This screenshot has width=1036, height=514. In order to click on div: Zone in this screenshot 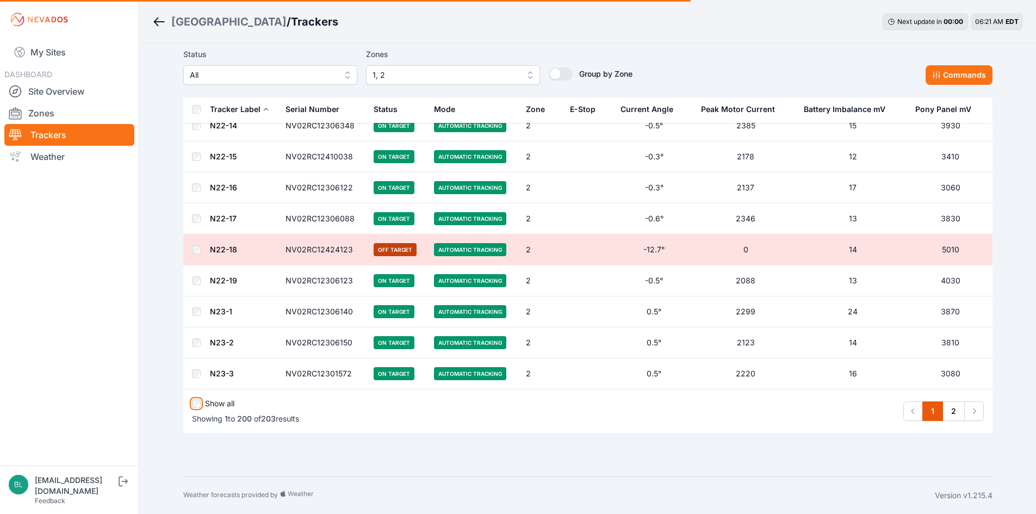, I will do `click(535, 109)`.